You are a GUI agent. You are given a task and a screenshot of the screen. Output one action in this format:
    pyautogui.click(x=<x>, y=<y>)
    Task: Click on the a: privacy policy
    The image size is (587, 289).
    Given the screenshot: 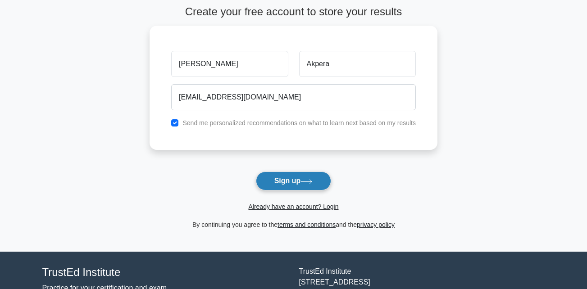 What is the action you would take?
    pyautogui.click(x=376, y=225)
    